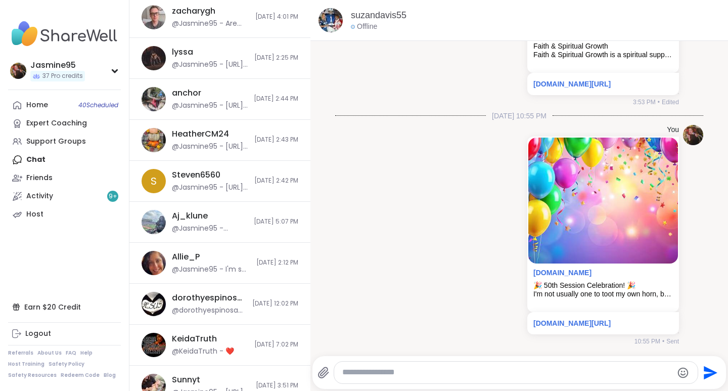 The image size is (728, 391). I want to click on img: https://sharewell-space-live.sfo3.digitaloceanspaces.com/user-generated/0818d3a5-ec43-4745-9685-c..., so click(693, 135).